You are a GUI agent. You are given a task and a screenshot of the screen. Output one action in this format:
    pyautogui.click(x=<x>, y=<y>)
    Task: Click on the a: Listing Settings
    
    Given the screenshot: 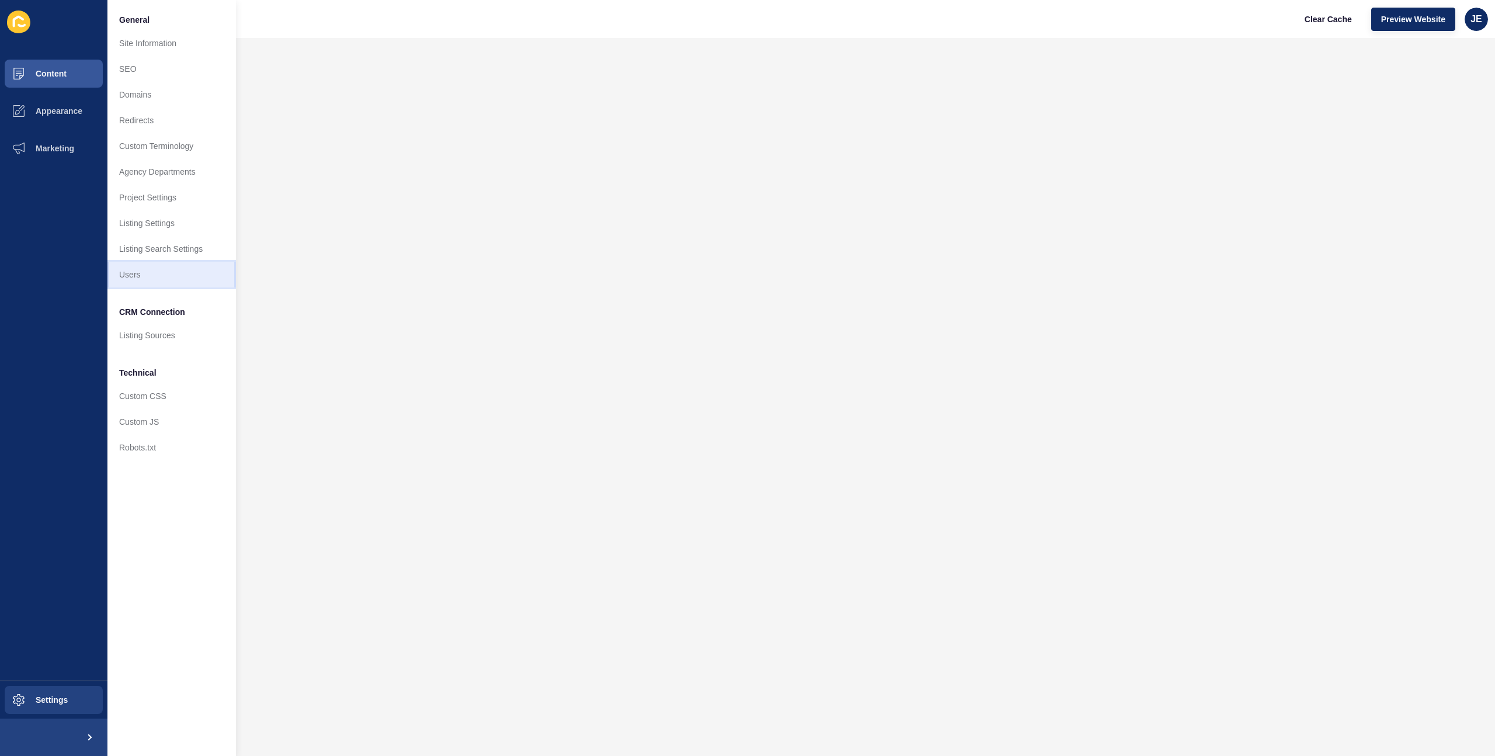 What is the action you would take?
    pyautogui.click(x=172, y=223)
    